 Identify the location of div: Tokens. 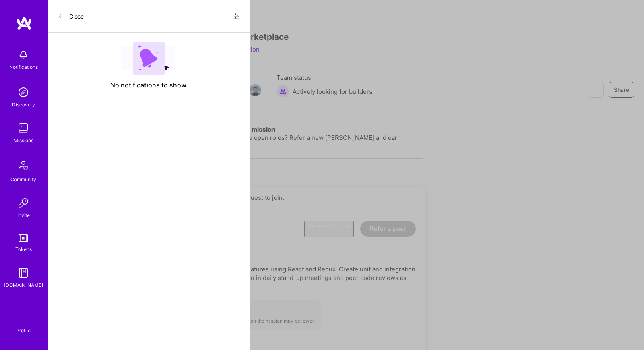
(23, 249).